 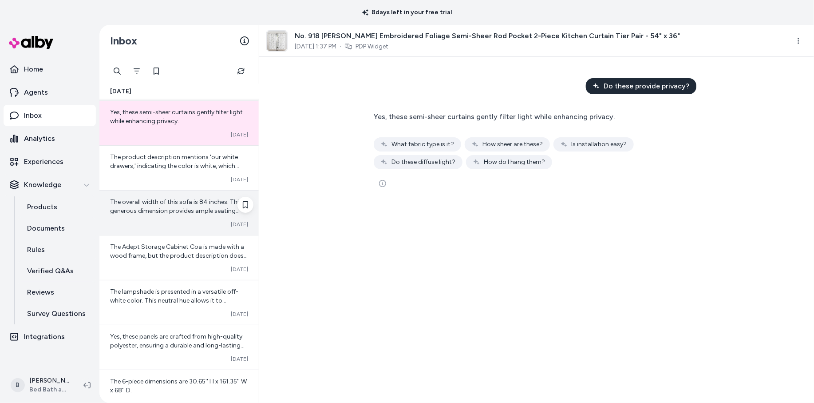 I want to click on p: Documents, so click(x=46, y=228).